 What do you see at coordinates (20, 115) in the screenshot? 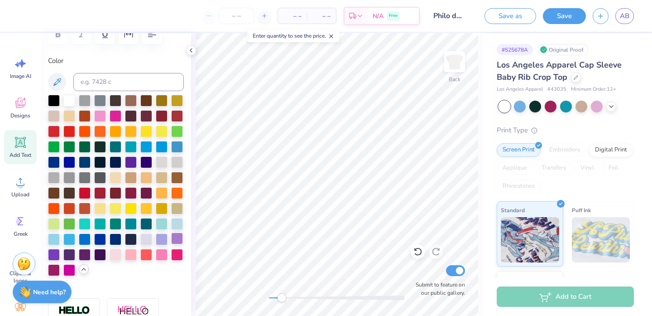
I see `span: Designs` at bounding box center [20, 115].